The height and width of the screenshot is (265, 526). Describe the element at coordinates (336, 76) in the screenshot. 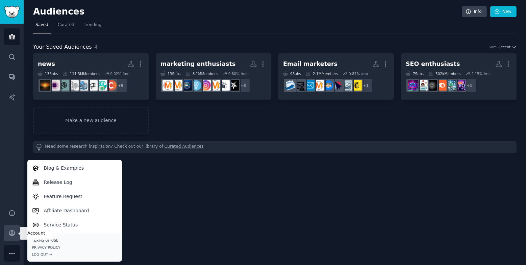

I see `a: Email marketers9Subs2.1MMembers0.87% /mo+1MailChimpcoldemailclickfunnels_aiMarketingHelpmarketing...` at that location.